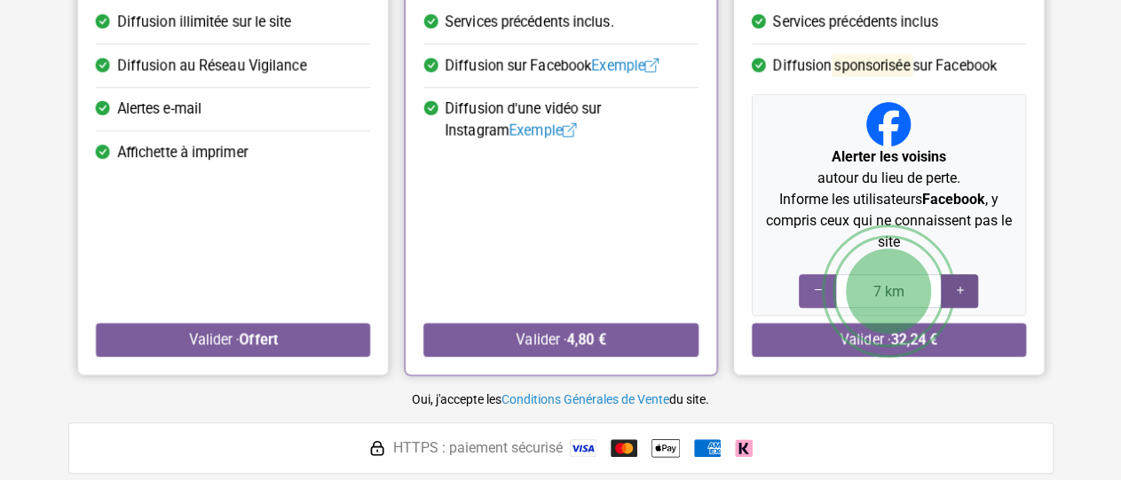 Image resolution: width=1121 pixels, height=480 pixels. What do you see at coordinates (560, 399) in the screenshot?
I see `small: Oui, j'accepte les du site.` at bounding box center [560, 399].